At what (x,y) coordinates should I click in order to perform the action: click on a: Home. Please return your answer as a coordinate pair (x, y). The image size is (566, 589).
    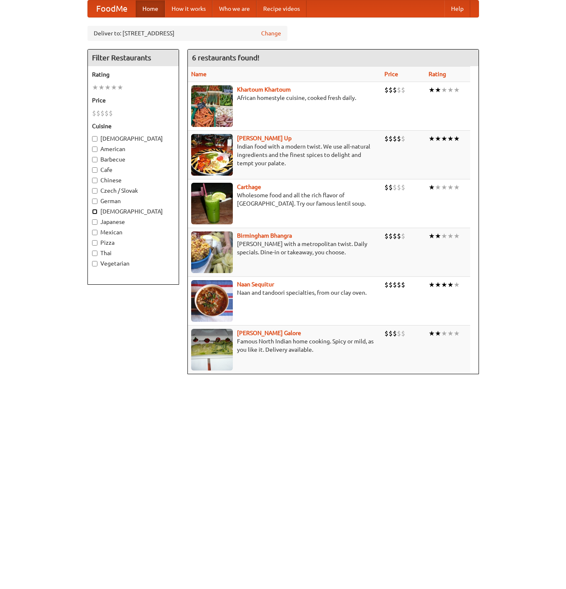
    Looking at the image, I should click on (150, 9).